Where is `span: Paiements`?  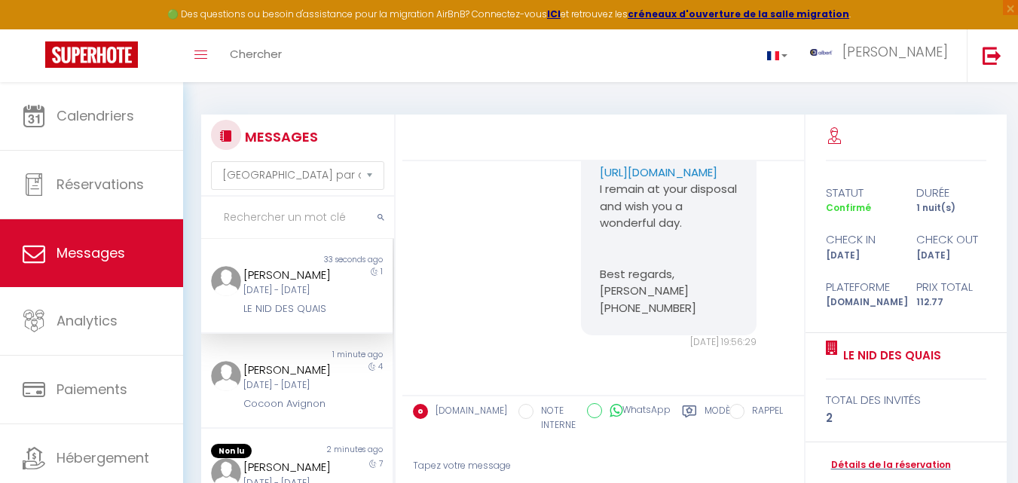
span: Paiements is located at coordinates (92, 389).